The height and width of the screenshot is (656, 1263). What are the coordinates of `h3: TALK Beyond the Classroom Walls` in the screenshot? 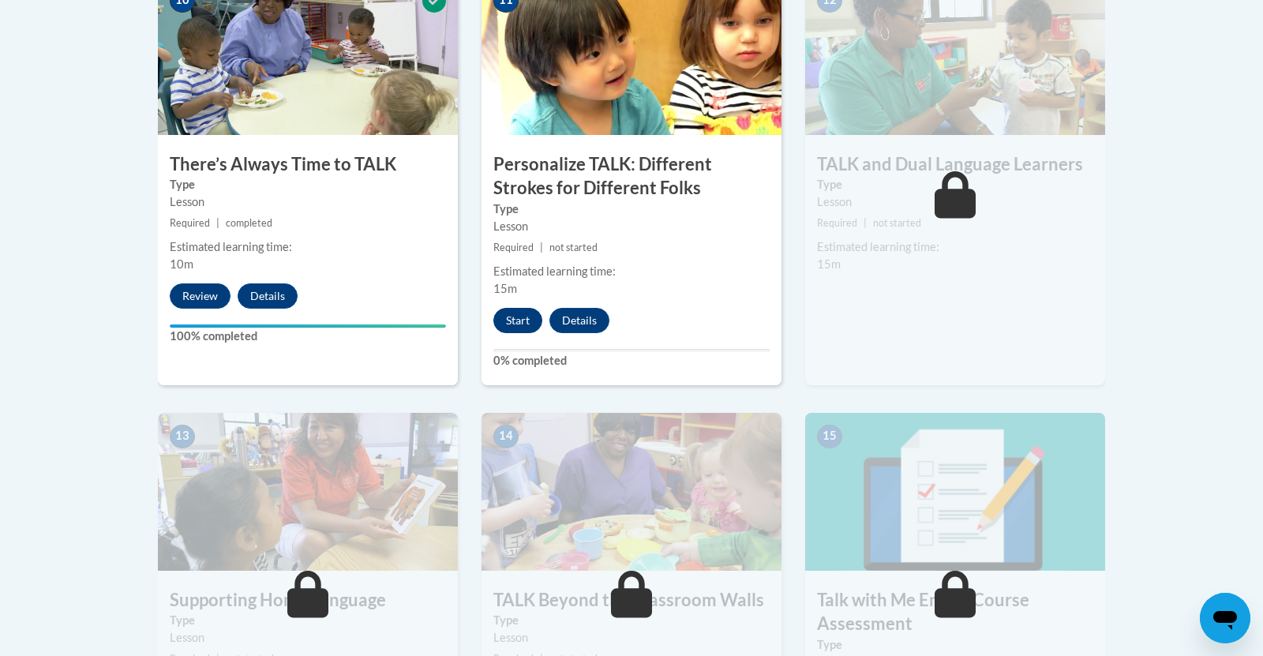 It's located at (631, 600).